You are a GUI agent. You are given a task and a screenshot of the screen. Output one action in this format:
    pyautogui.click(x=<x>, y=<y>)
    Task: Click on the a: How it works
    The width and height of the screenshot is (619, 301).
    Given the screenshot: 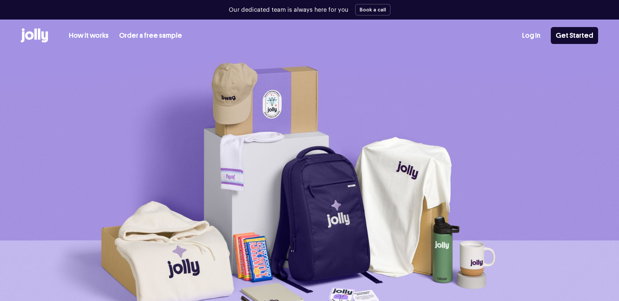 What is the action you would take?
    pyautogui.click(x=89, y=36)
    